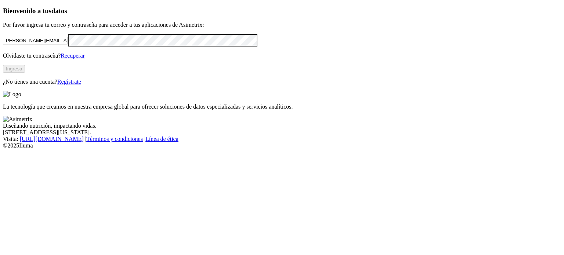 The width and height of the screenshot is (564, 255). What do you see at coordinates (18, 119) in the screenshot?
I see `img: Asimetrix` at bounding box center [18, 119].